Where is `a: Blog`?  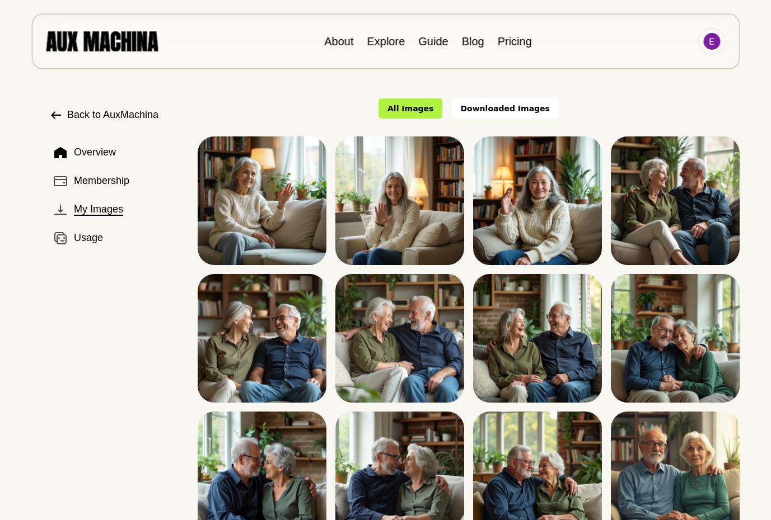 a: Blog is located at coordinates (473, 41).